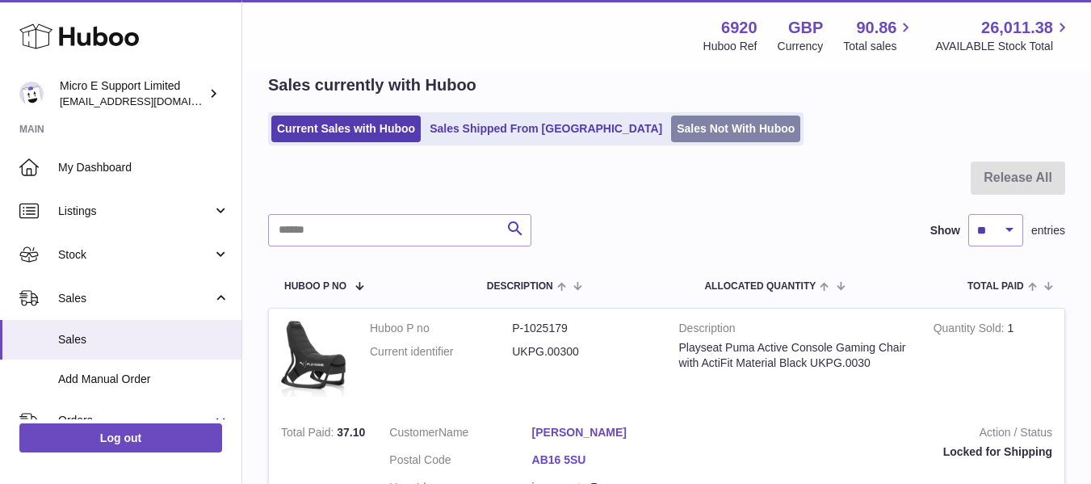  Describe the element at coordinates (1048, 230) in the screenshot. I see `span: entries` at that location.